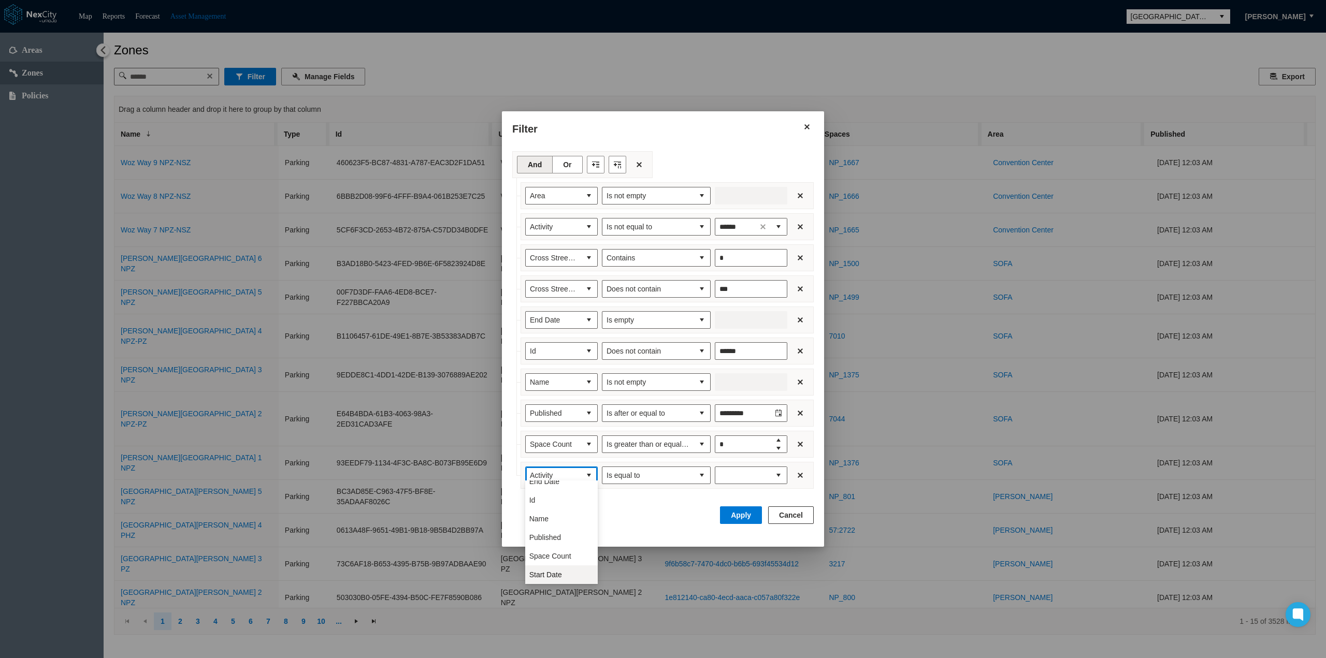  Describe the element at coordinates (648, 320) in the screenshot. I see `span: Is empty` at that location.